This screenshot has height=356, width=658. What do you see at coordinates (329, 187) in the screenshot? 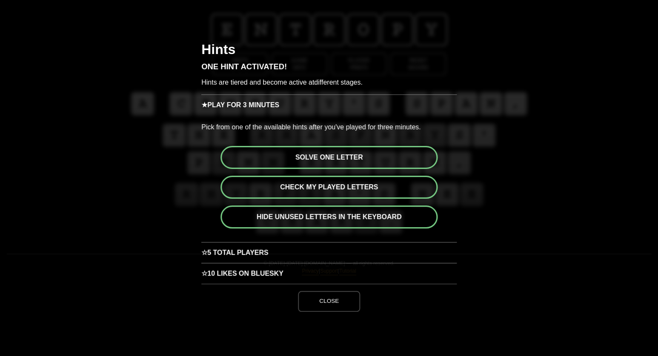
I see `button: Check my played letters` at bounding box center [329, 187].